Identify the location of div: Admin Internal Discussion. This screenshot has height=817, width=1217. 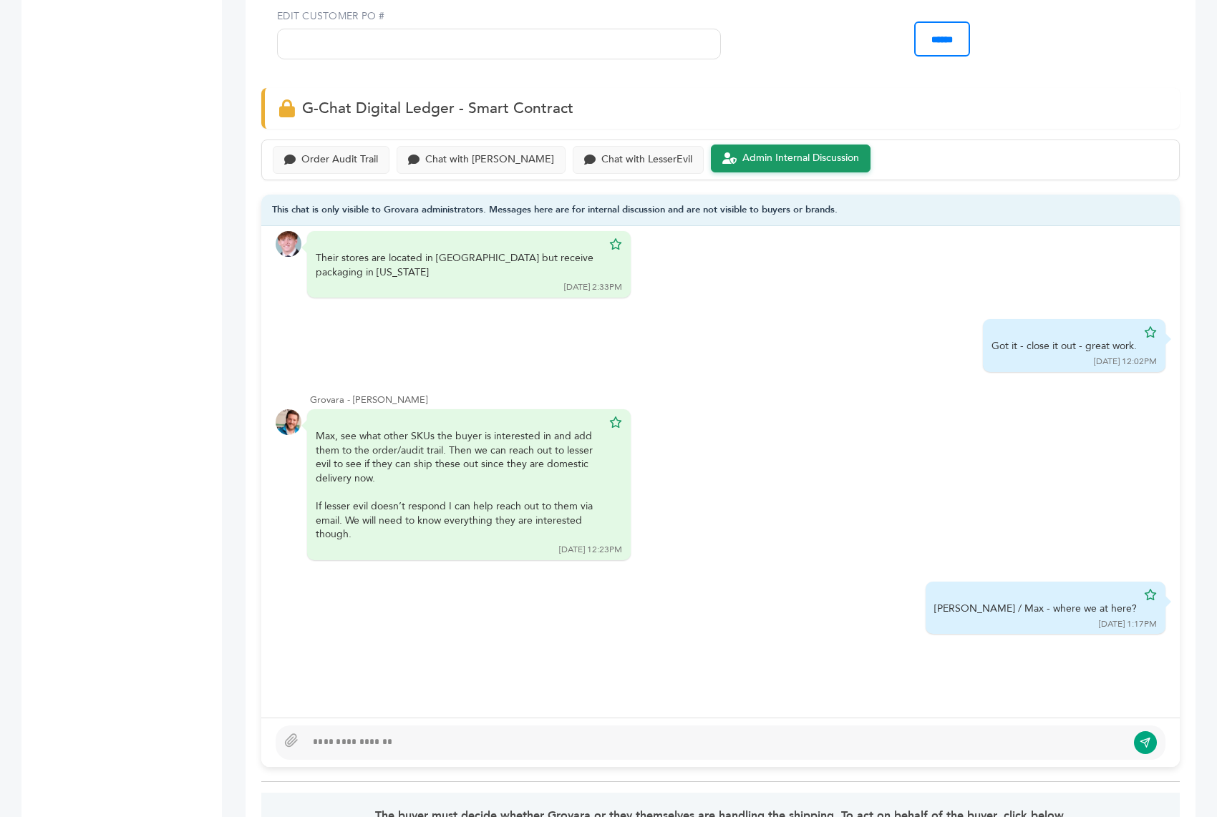
(800, 158).